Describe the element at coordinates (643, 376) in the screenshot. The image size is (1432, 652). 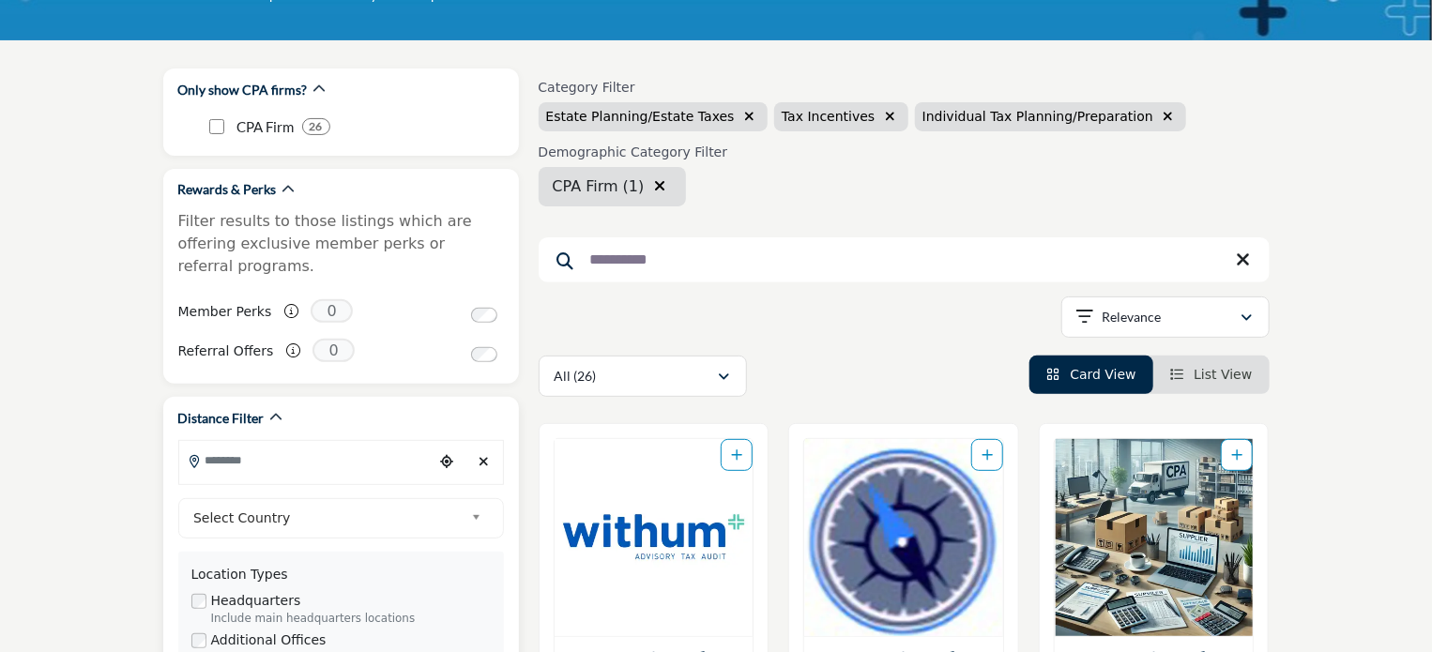
I see `button: All (26)` at that location.